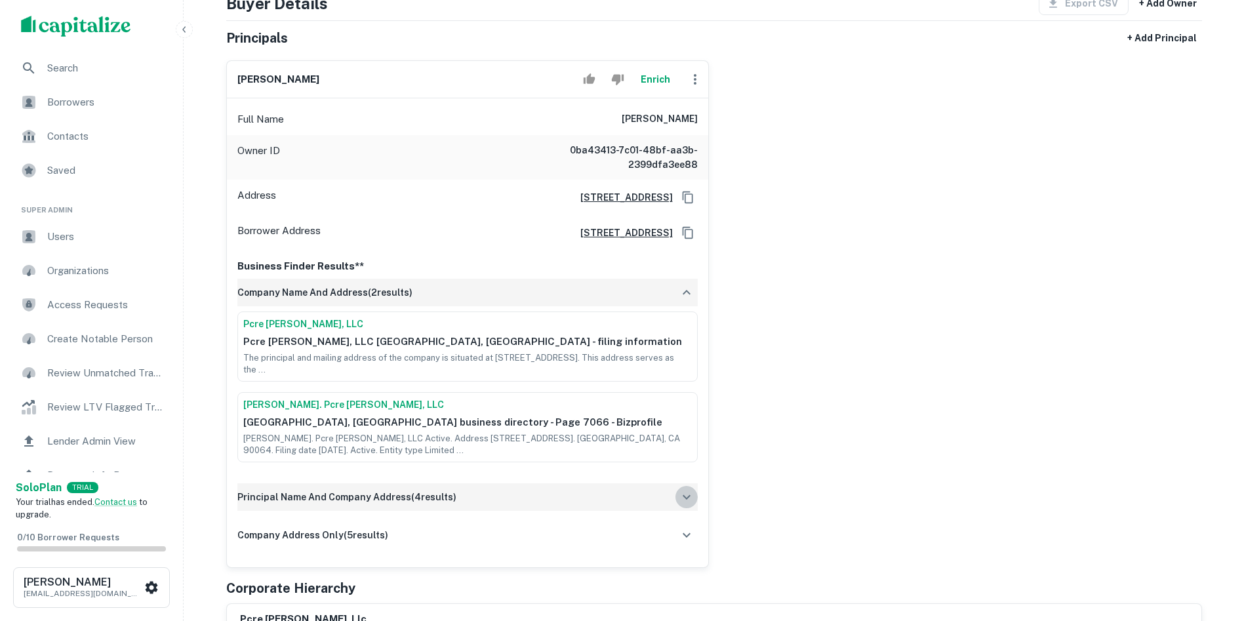  Describe the element at coordinates (106, 475) in the screenshot. I see `span: Borrower Info Requests` at that location.